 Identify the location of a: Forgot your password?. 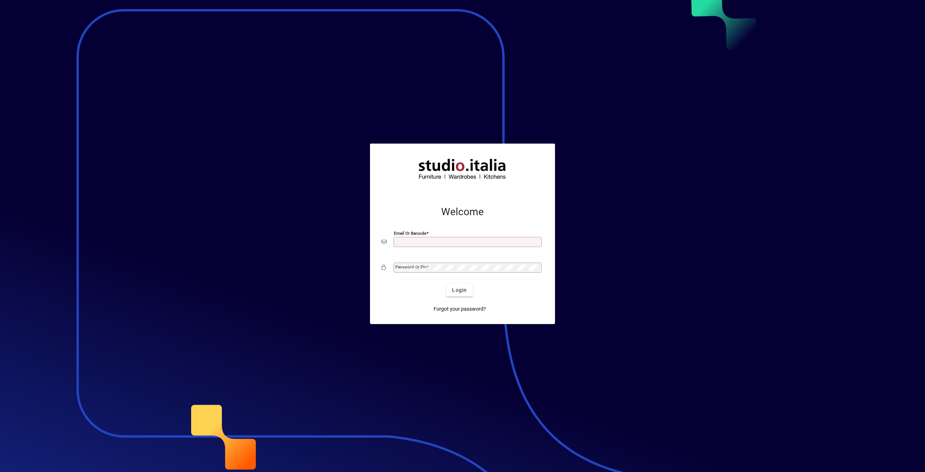
(460, 309).